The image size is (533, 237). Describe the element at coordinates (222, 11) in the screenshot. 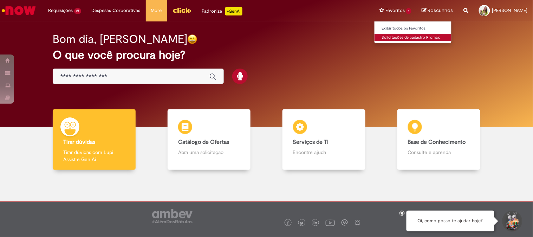

I see `div: Padroniza` at that location.